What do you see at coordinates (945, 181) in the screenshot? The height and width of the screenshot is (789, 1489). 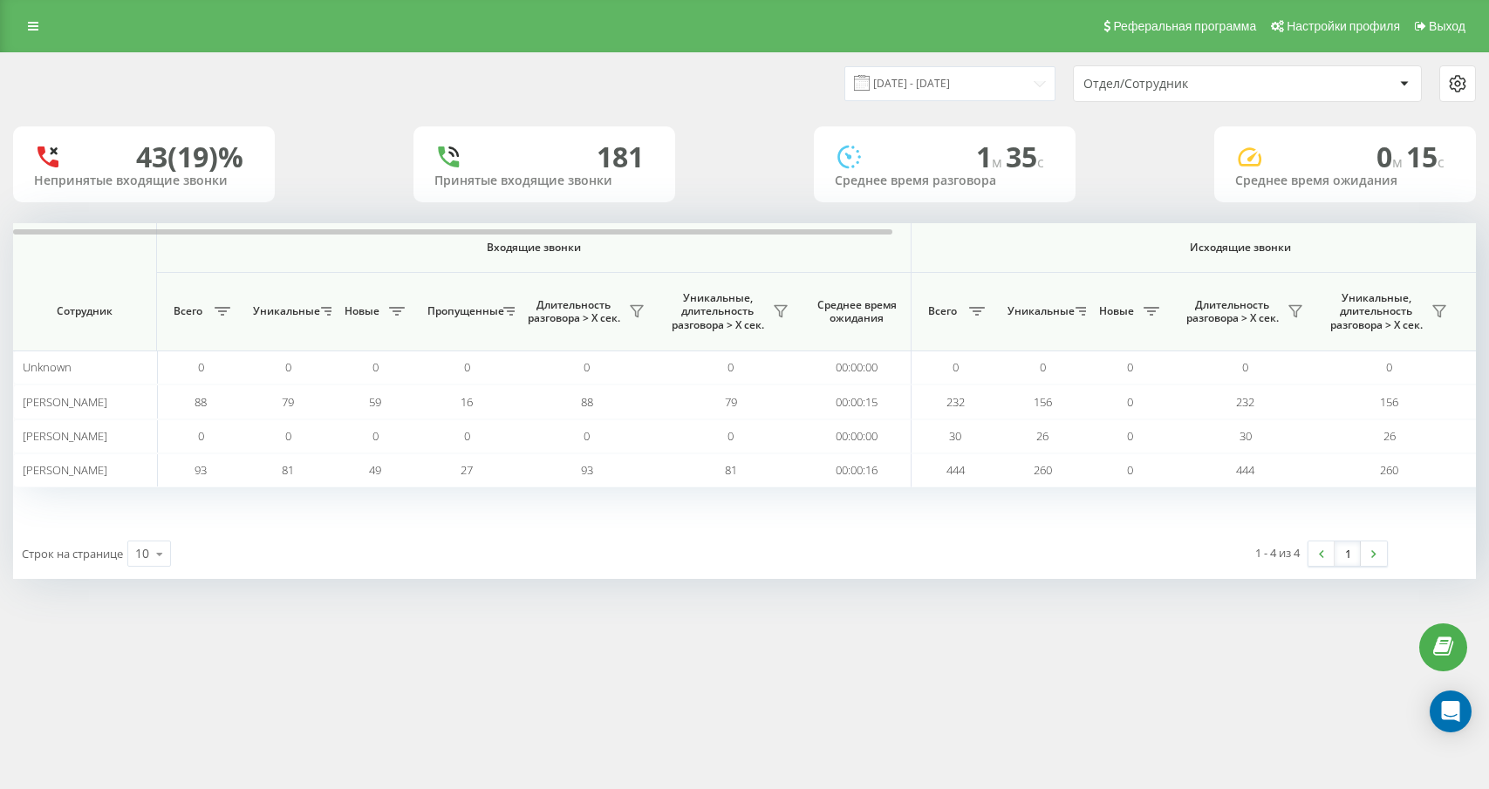 I see `div: Среднее время разговора` at bounding box center [945, 181].